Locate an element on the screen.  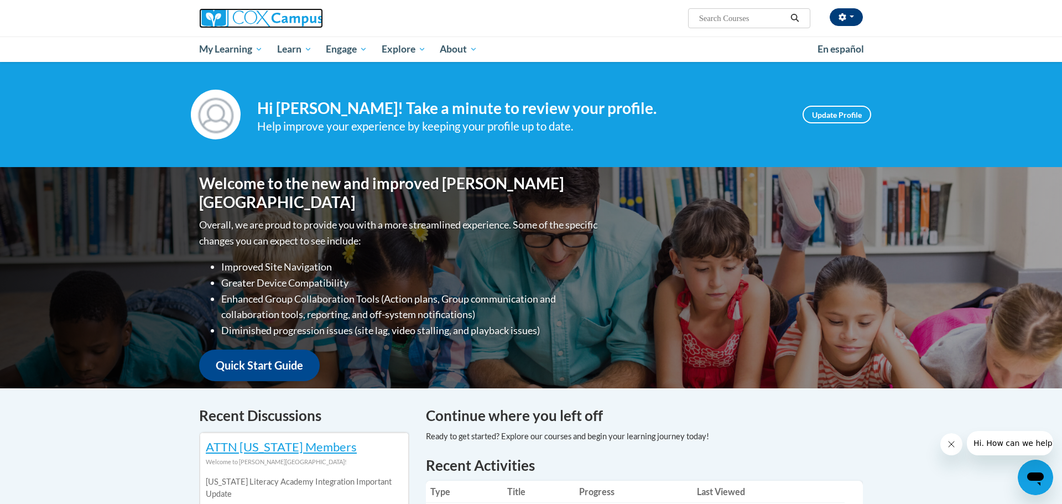
th: Last Viewed is located at coordinates (769, 492).